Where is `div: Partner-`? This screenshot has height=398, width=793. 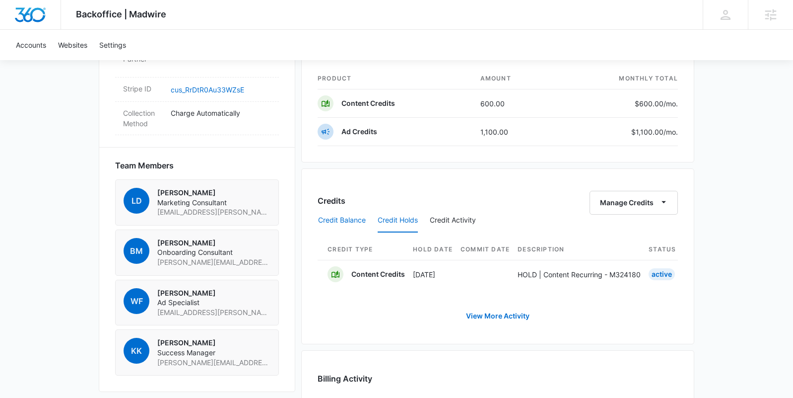 div: Partner- is located at coordinates (197, 63).